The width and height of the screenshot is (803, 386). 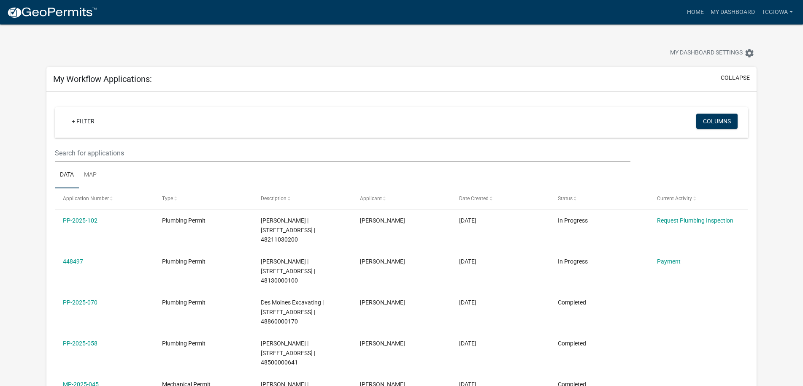 What do you see at coordinates (777, 12) in the screenshot?
I see `a: TcgIowa` at bounding box center [777, 12].